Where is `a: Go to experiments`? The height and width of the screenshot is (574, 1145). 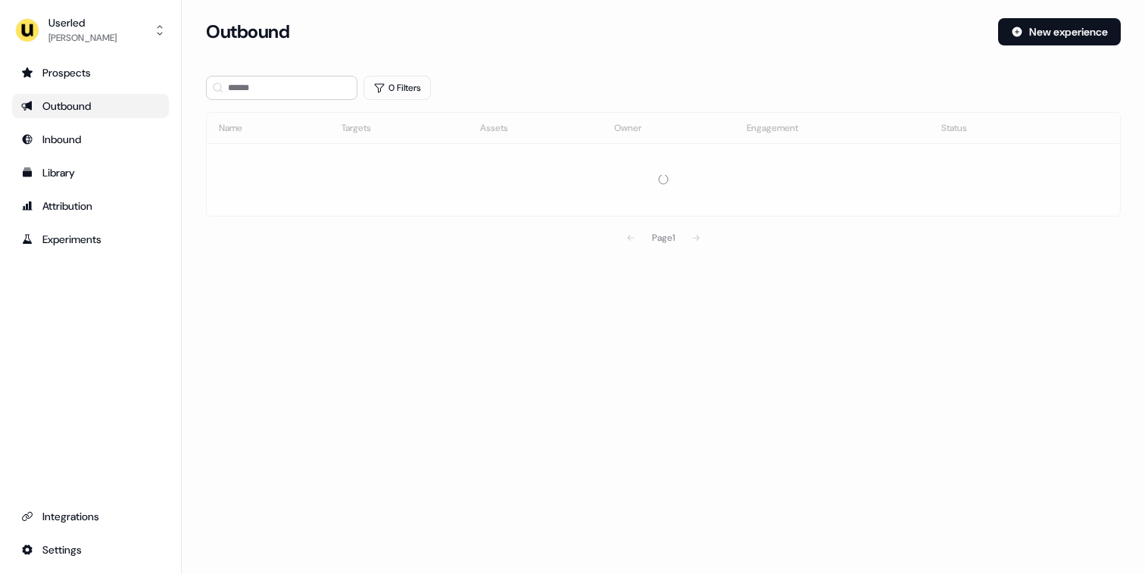
a: Go to experiments is located at coordinates (90, 239).